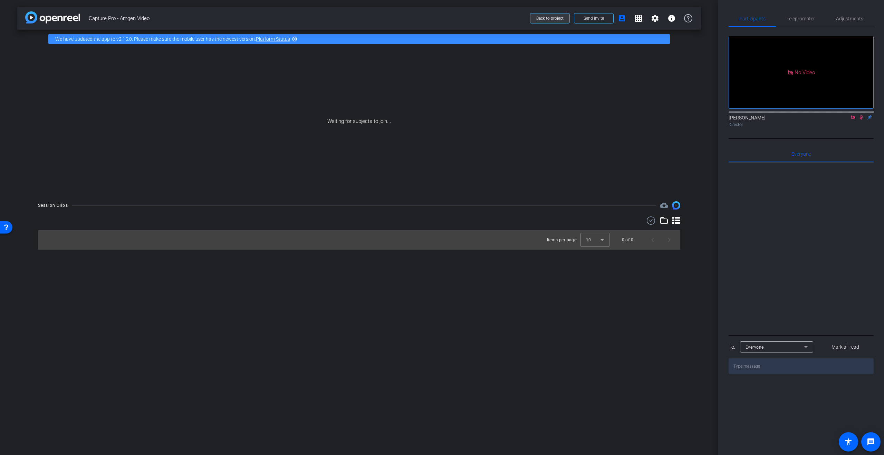 The height and width of the screenshot is (455, 884). Describe the element at coordinates (295, 39) in the screenshot. I see `mat-icon: highlight_off` at that location.